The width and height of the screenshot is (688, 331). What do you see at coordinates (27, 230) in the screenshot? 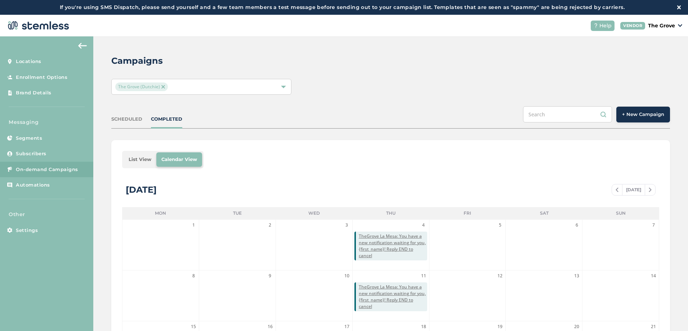
I see `span: Settings` at bounding box center [27, 230].